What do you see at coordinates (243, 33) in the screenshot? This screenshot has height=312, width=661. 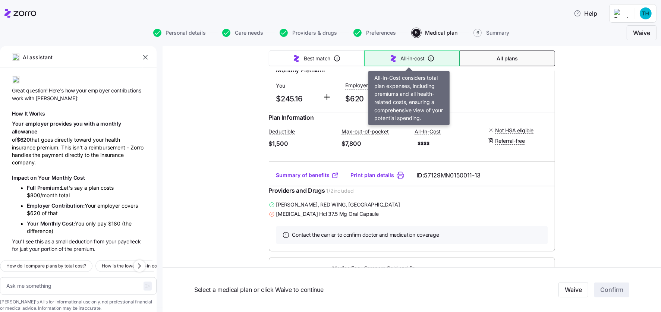 I see `button: Care needs` at bounding box center [243, 33].